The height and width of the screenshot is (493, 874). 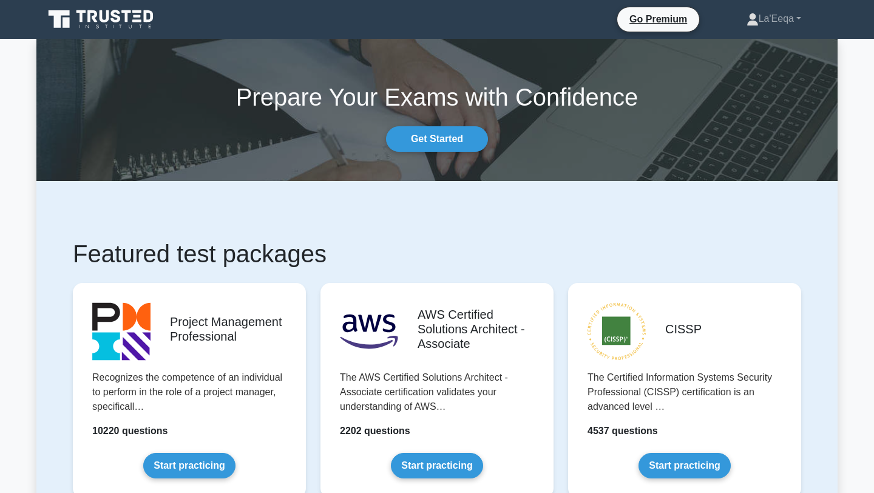 What do you see at coordinates (774, 19) in the screenshot?
I see `a: La'Eeqa` at bounding box center [774, 19].